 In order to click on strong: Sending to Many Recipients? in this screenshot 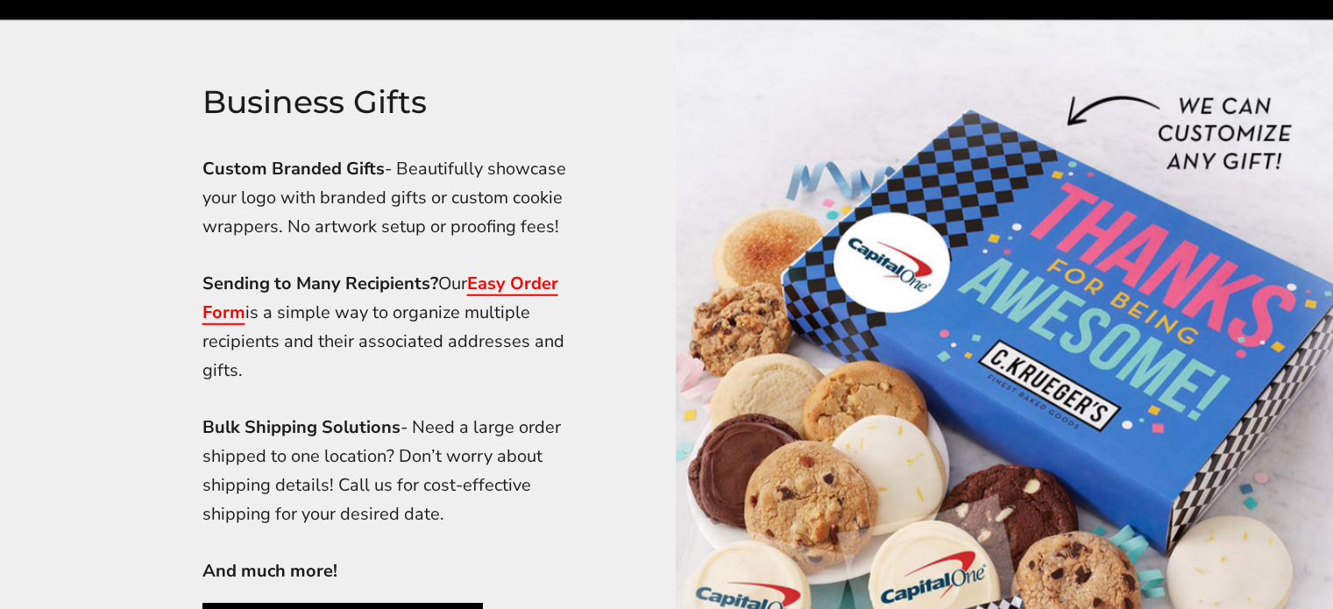, I will do `click(320, 283)`.